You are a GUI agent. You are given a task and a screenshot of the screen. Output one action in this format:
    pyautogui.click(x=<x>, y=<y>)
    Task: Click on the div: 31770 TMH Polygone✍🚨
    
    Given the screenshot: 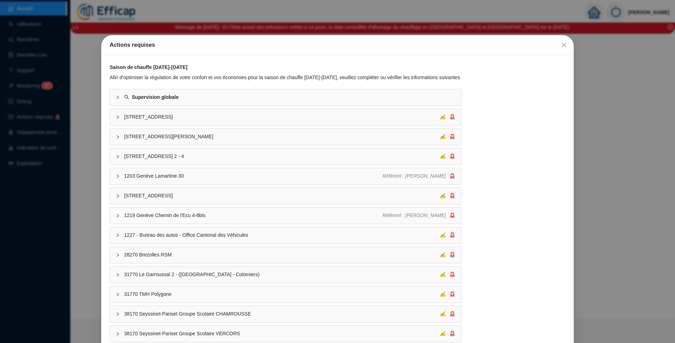 What is the action you would take?
    pyautogui.click(x=285, y=294)
    